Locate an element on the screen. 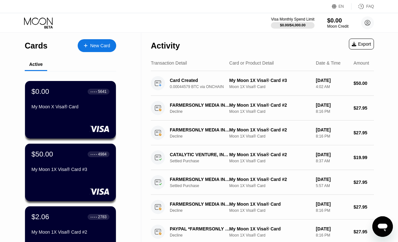  div: 2783 is located at coordinates (102, 217).